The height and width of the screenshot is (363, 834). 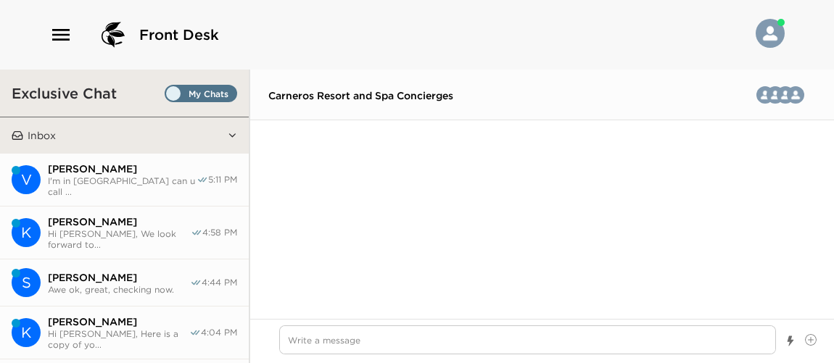 I want to click on span: 5:11 PM, so click(x=223, y=180).